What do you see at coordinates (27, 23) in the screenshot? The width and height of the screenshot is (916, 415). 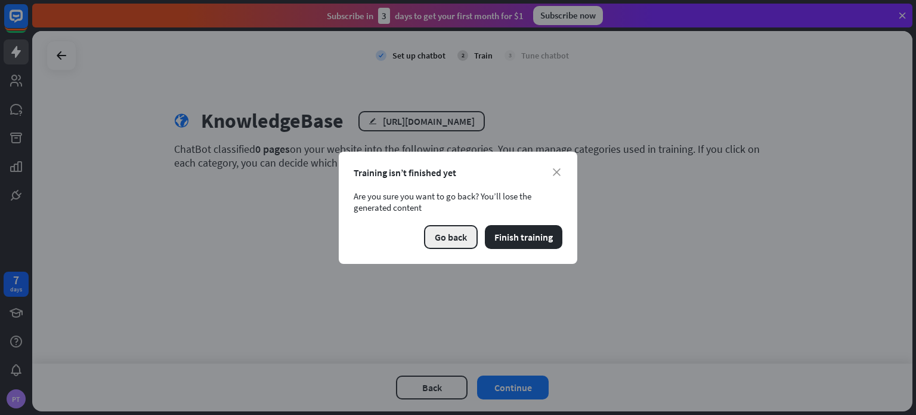 I see `button: Open LiveChat chat widget` at bounding box center [27, 23].